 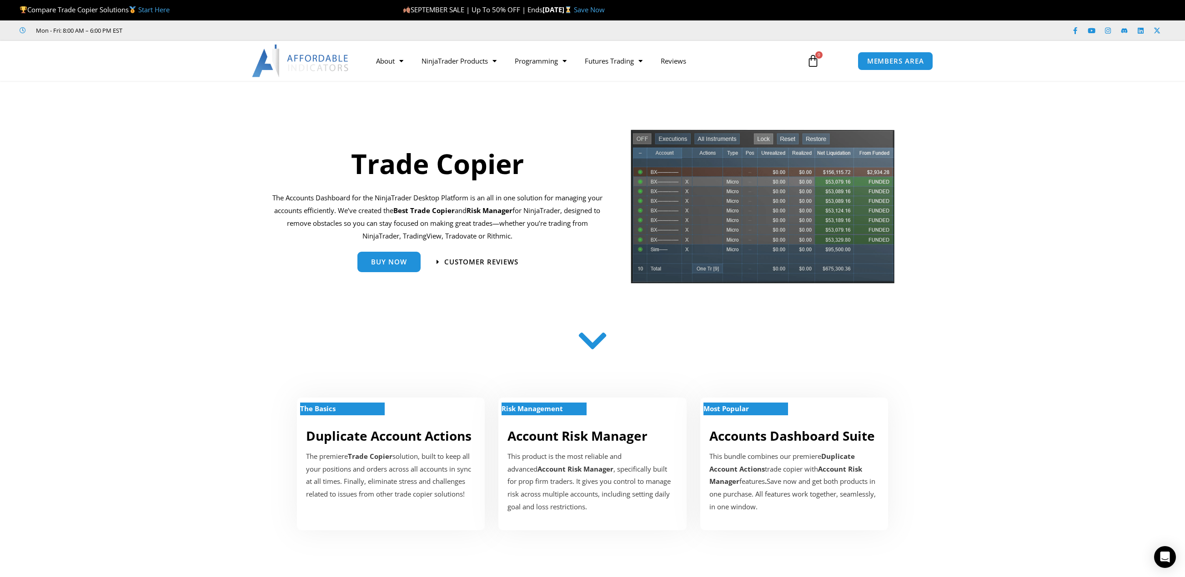 I want to click on span: Customer Reviews, so click(x=481, y=262).